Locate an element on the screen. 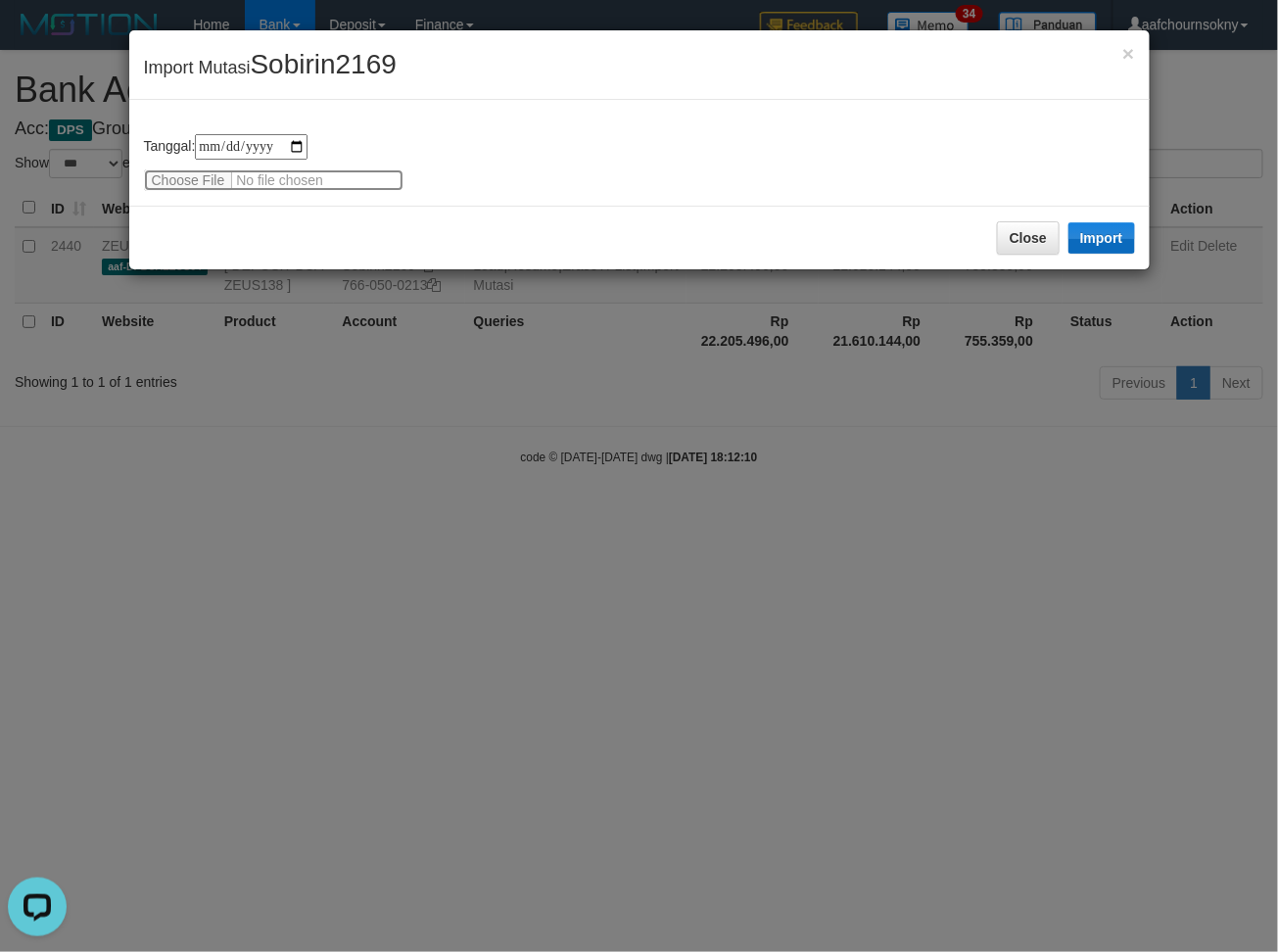 Image resolution: width=1278 pixels, height=952 pixels. span: Sobirin2169 is located at coordinates (324, 64).